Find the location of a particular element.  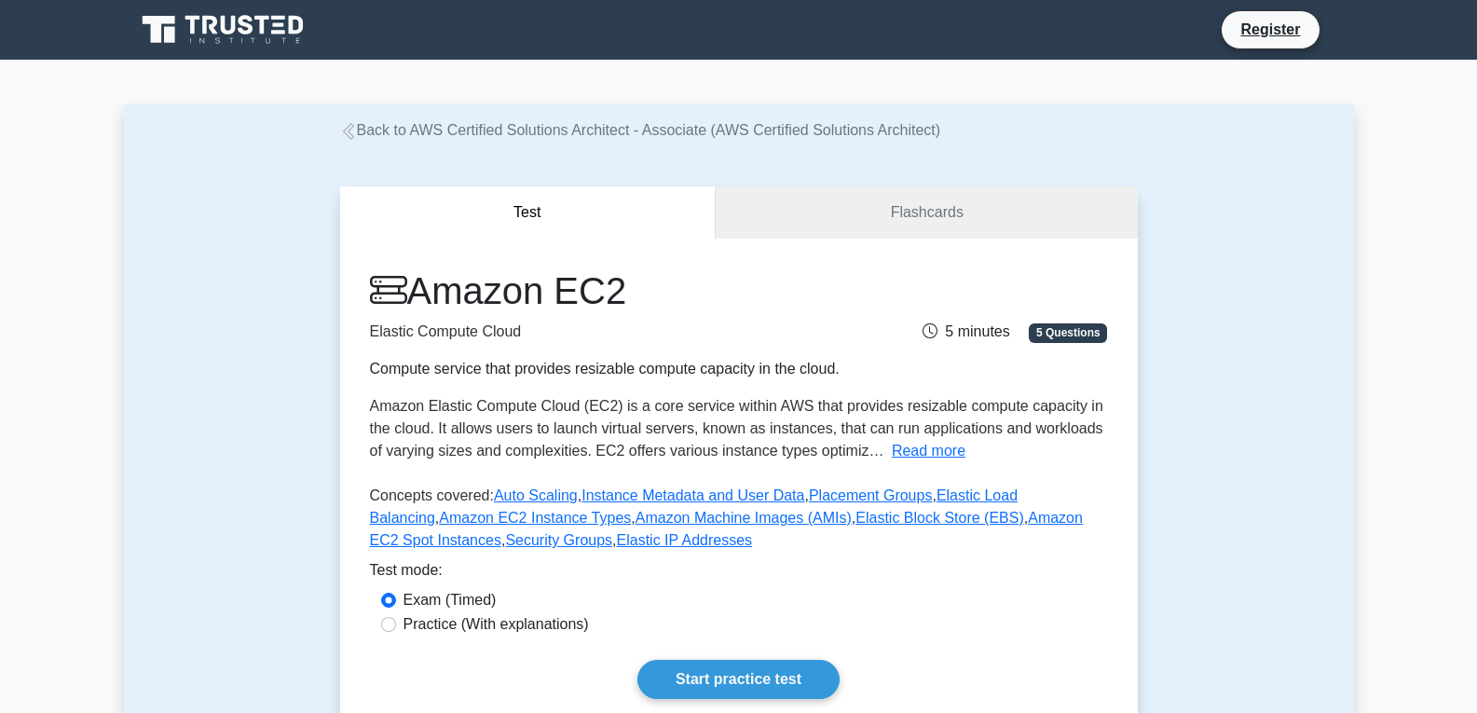

span: Amazon Elastic Compute Cloud (EC2) is a core service within AWS that provides resizable compute c... is located at coordinates (736, 428).